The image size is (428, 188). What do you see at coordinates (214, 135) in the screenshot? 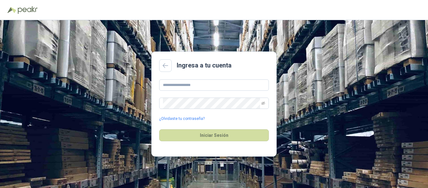
I see `button: Iniciar Sesión` at bounding box center [214, 135].